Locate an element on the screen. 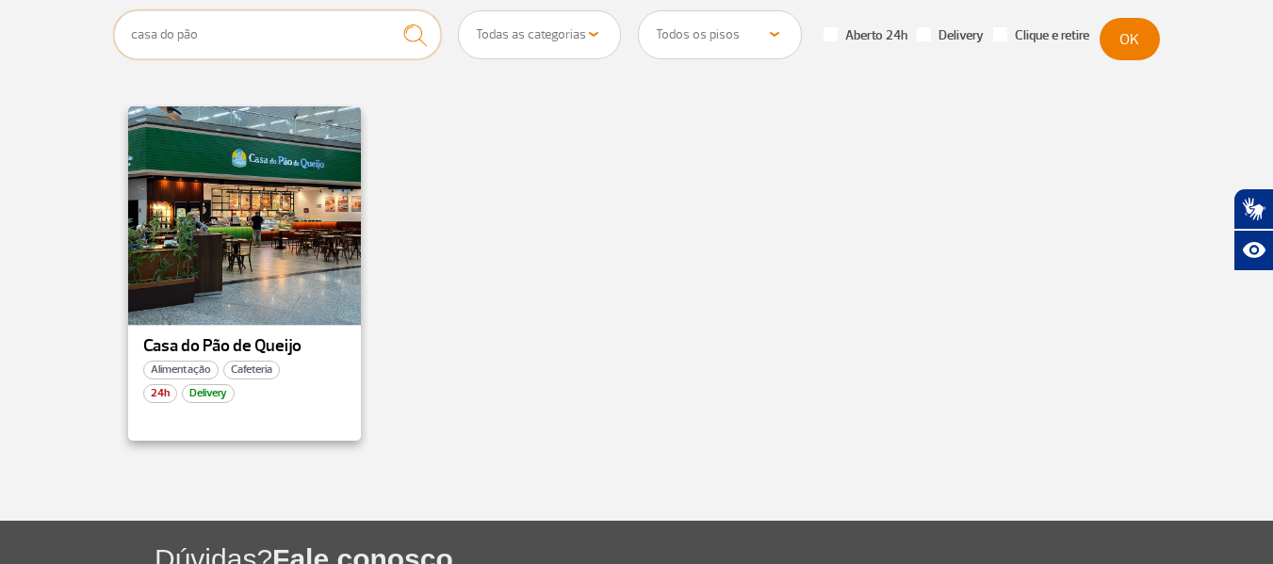 Image resolution: width=1273 pixels, height=564 pixels. button: Abrir tradutor de língua de sinais. is located at coordinates (1253, 209).